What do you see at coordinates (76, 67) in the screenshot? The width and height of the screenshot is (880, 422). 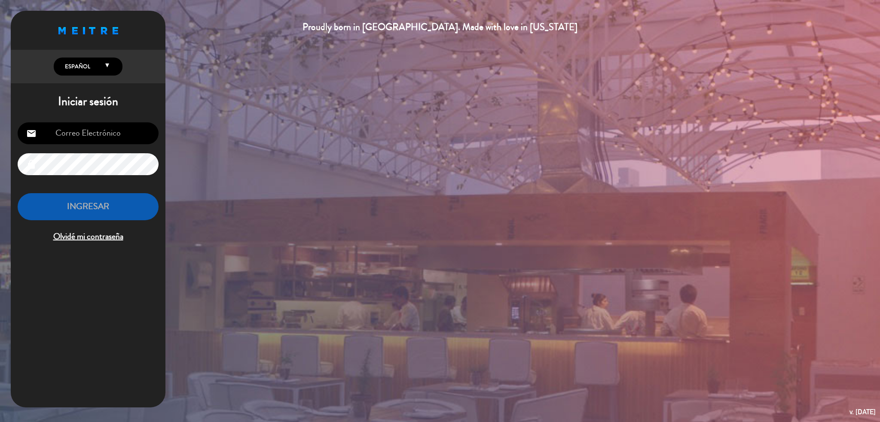 I see `span: Español` at bounding box center [76, 67].